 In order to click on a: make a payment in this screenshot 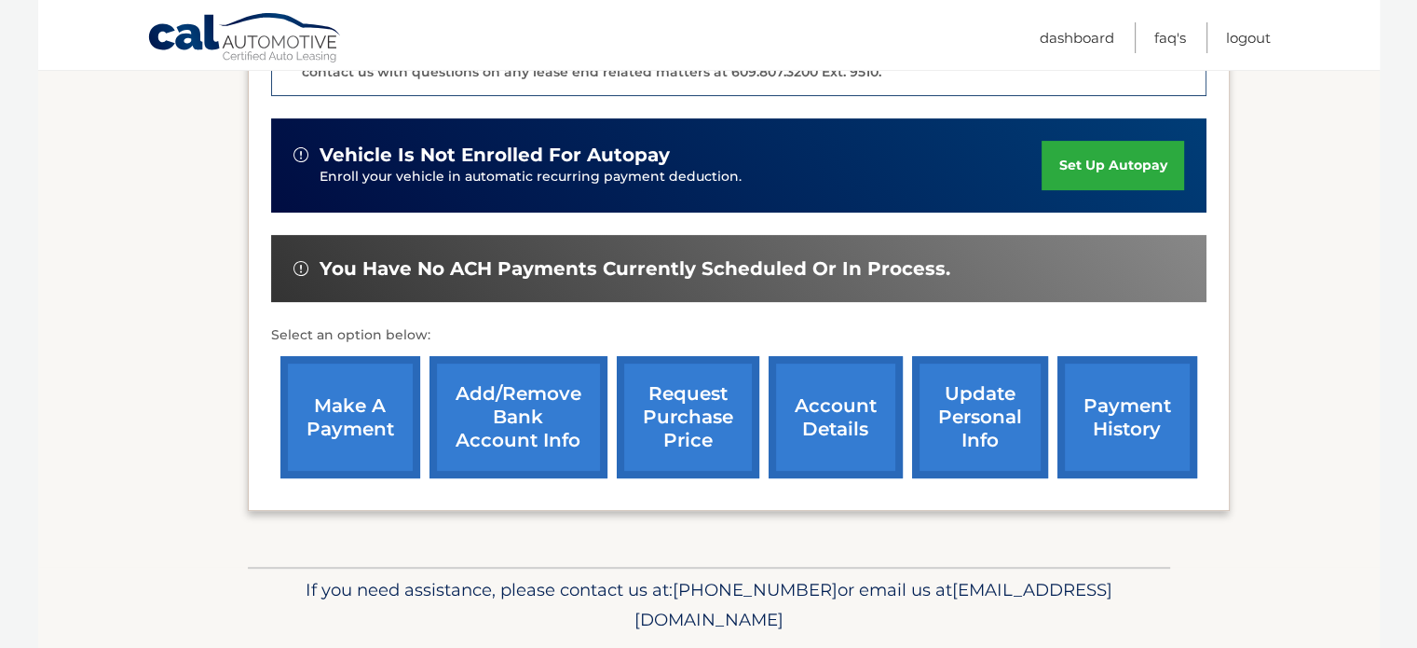, I will do `click(350, 416)`.